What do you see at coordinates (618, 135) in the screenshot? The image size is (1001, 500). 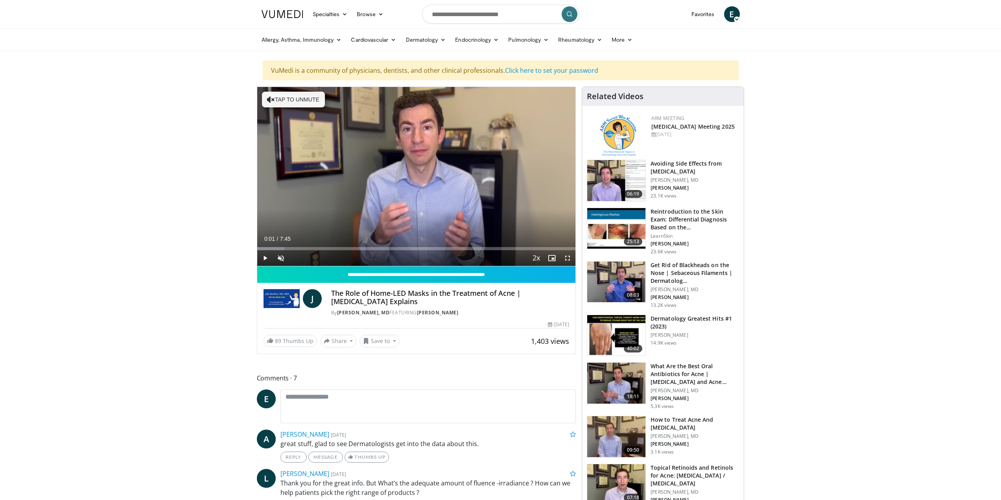 I see `img: 89a28c6a-718a-466f-b4d1-7c1f06d8483b.png.150x105_q85_autocrop_double_scale_upscale_version-0.2.png` at bounding box center [618, 135].